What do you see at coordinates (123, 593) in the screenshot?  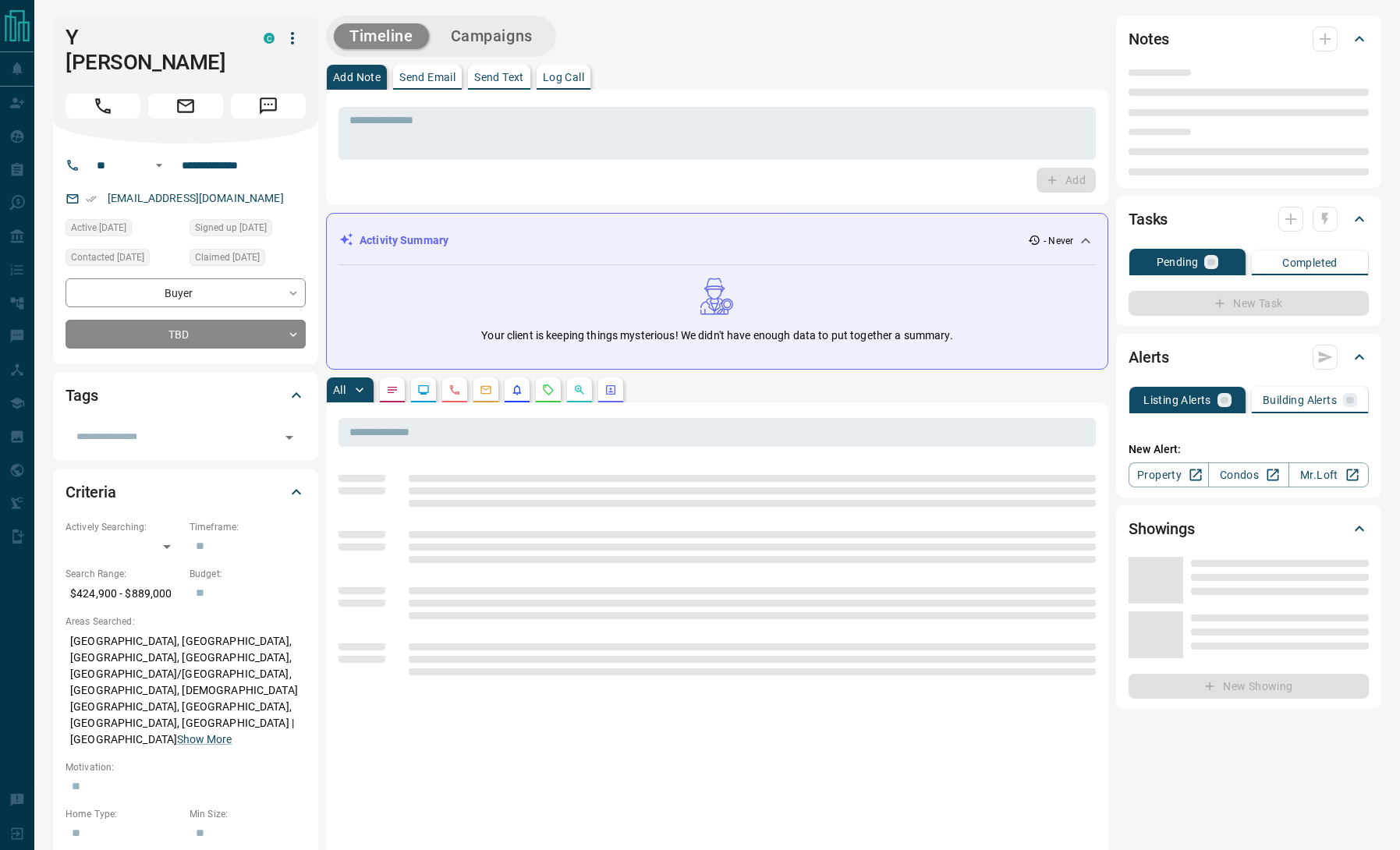 I see `p: $424,900 - $889,000` at bounding box center [123, 593].